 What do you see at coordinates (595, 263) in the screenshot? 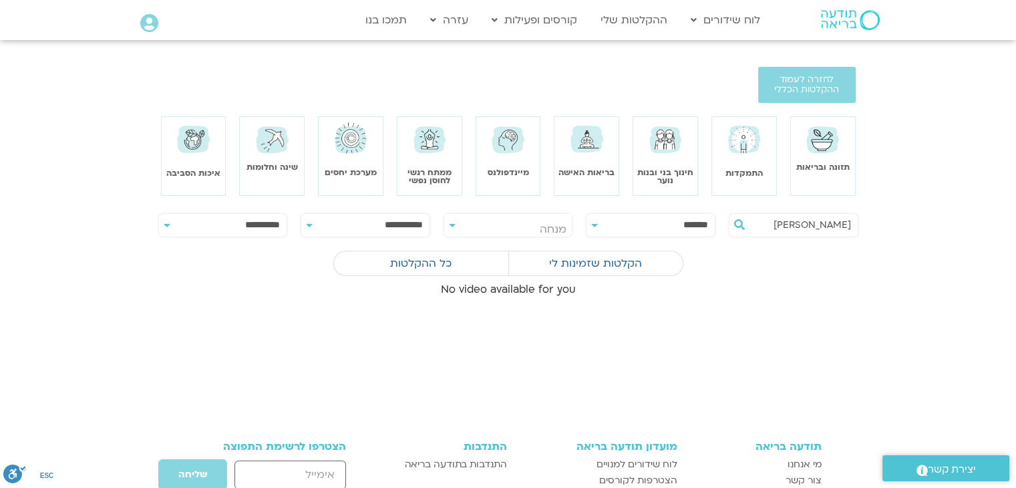
I see `label: הקלטות שזמינות לי` at bounding box center [595, 263].